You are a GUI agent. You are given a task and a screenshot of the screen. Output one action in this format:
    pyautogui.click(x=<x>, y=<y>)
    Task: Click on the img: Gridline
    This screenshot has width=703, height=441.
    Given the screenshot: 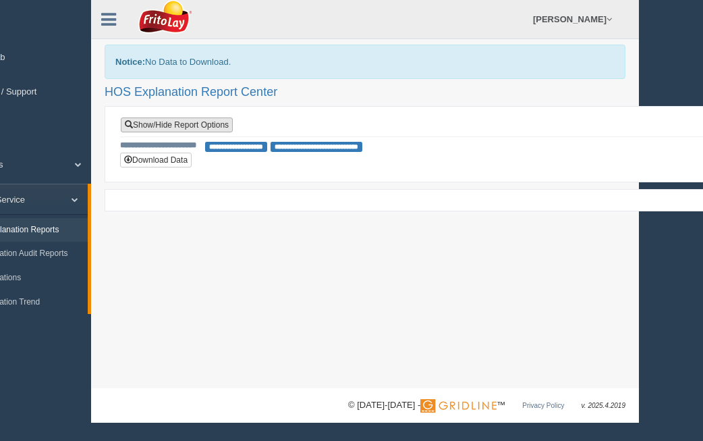 What is the action you would take?
    pyautogui.click(x=458, y=405)
    